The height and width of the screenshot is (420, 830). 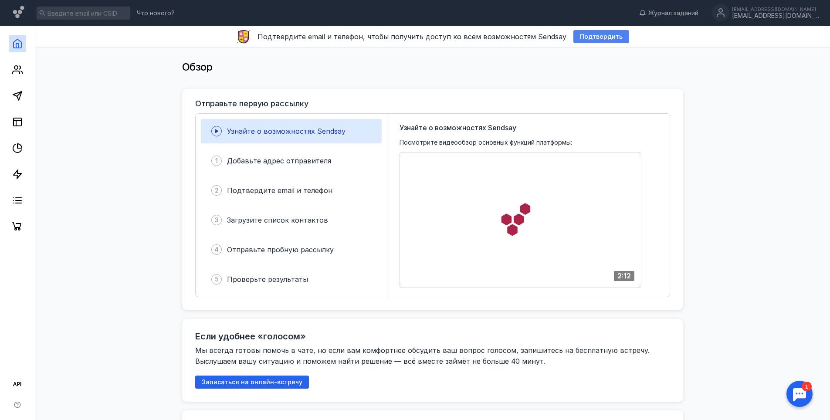 What do you see at coordinates (601, 37) in the screenshot?
I see `button: Подтвердить` at bounding box center [601, 37].